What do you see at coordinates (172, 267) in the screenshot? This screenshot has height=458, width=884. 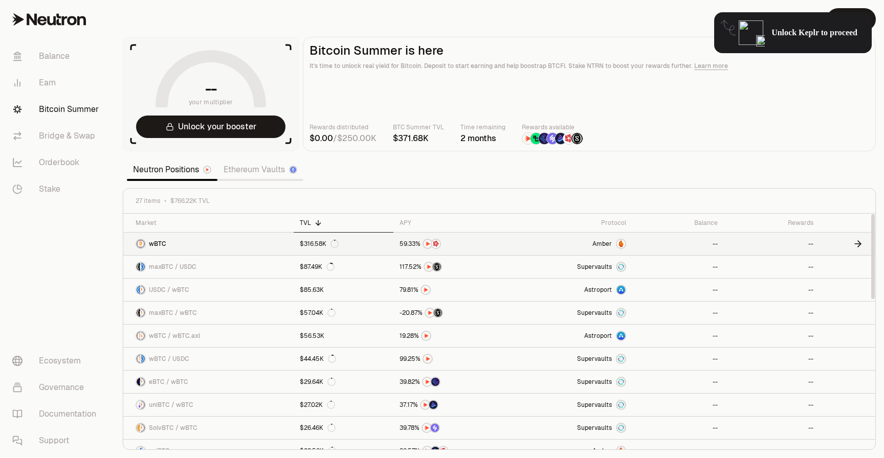 I see `span: maxBTC / USDC` at bounding box center [172, 267].